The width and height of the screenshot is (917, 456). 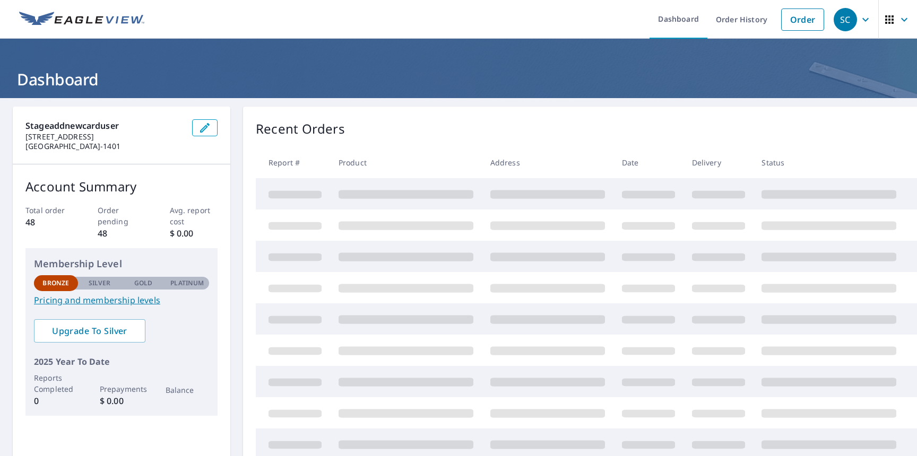 I want to click on p: Reports Completed, so click(x=56, y=384).